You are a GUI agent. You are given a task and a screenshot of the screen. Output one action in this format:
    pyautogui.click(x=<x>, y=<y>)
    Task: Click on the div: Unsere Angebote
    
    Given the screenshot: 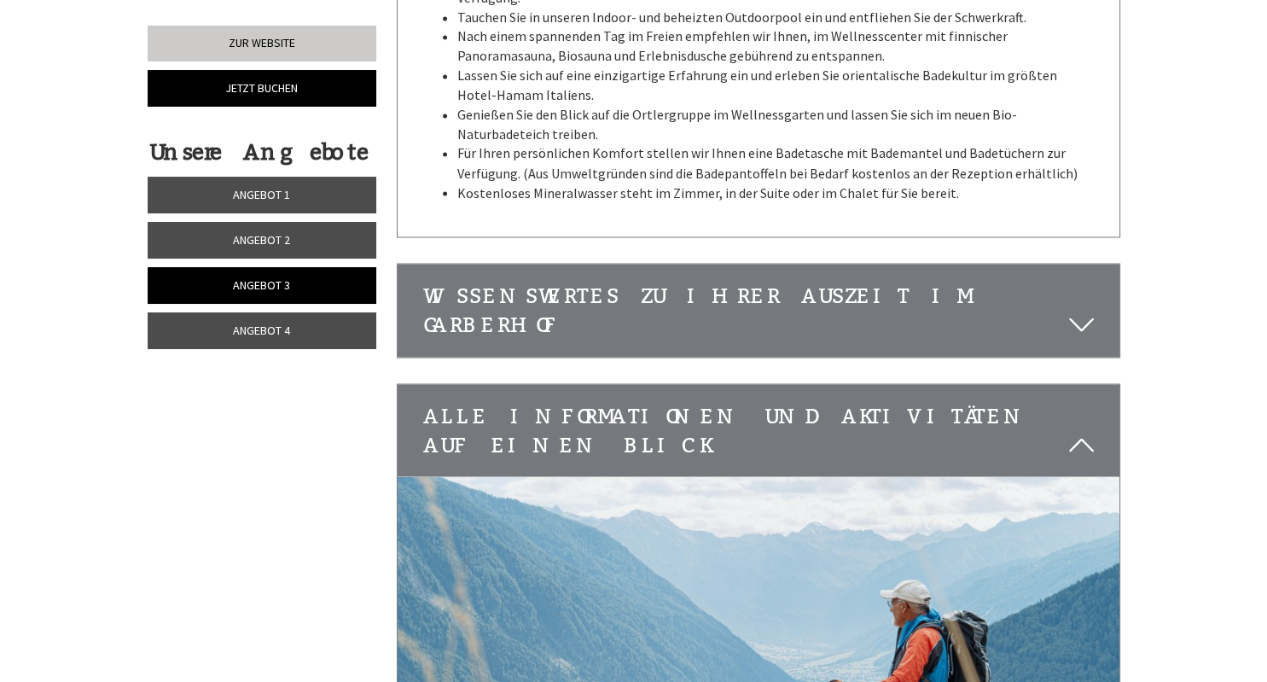 What is the action you would take?
    pyautogui.click(x=259, y=152)
    